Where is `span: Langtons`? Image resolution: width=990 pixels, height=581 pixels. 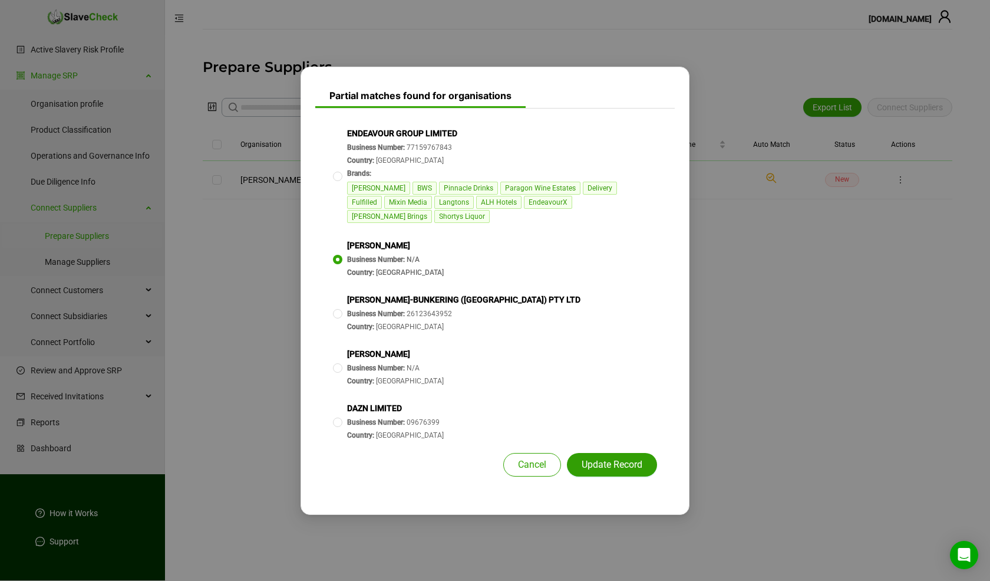
span: Langtons is located at coordinates (454, 202).